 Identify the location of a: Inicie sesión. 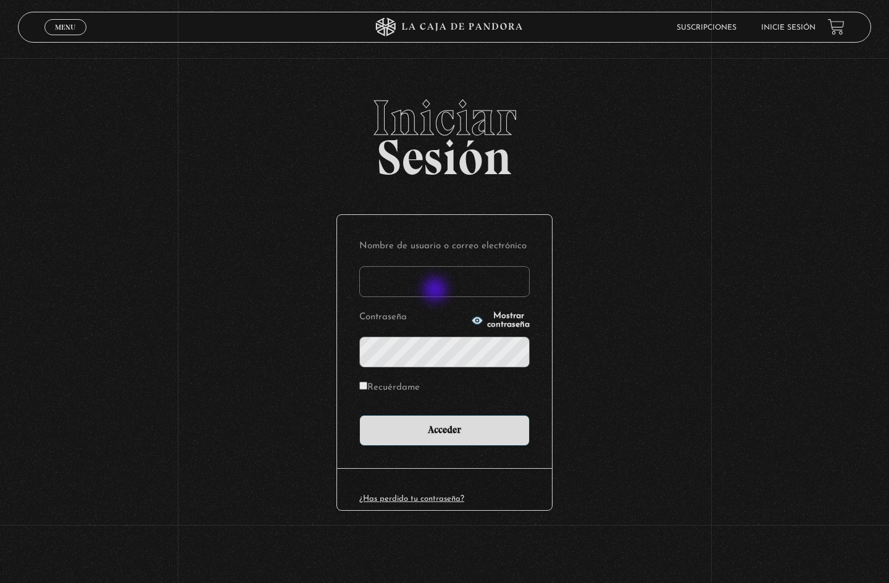
(788, 28).